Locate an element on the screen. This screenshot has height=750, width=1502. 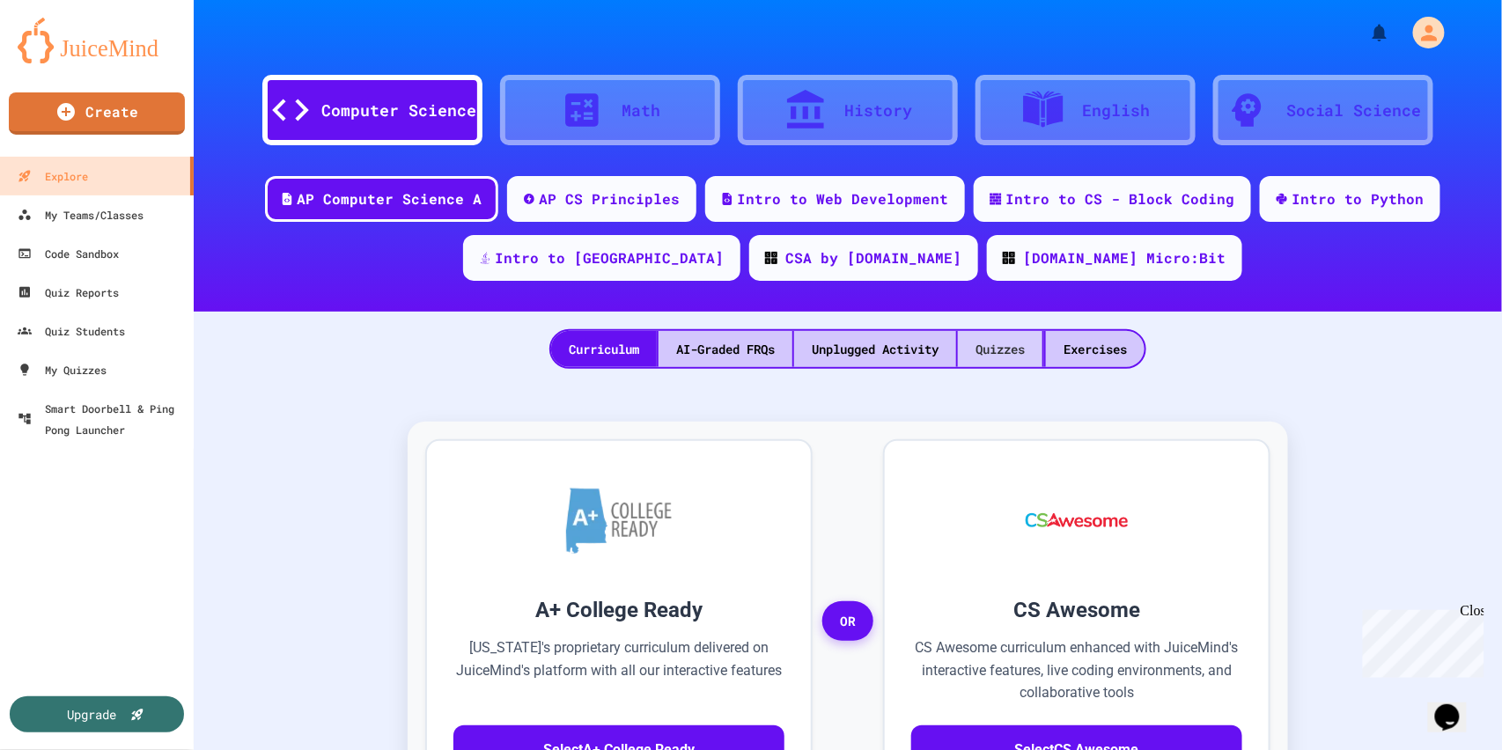
div: Quiz Students is located at coordinates (71, 331).